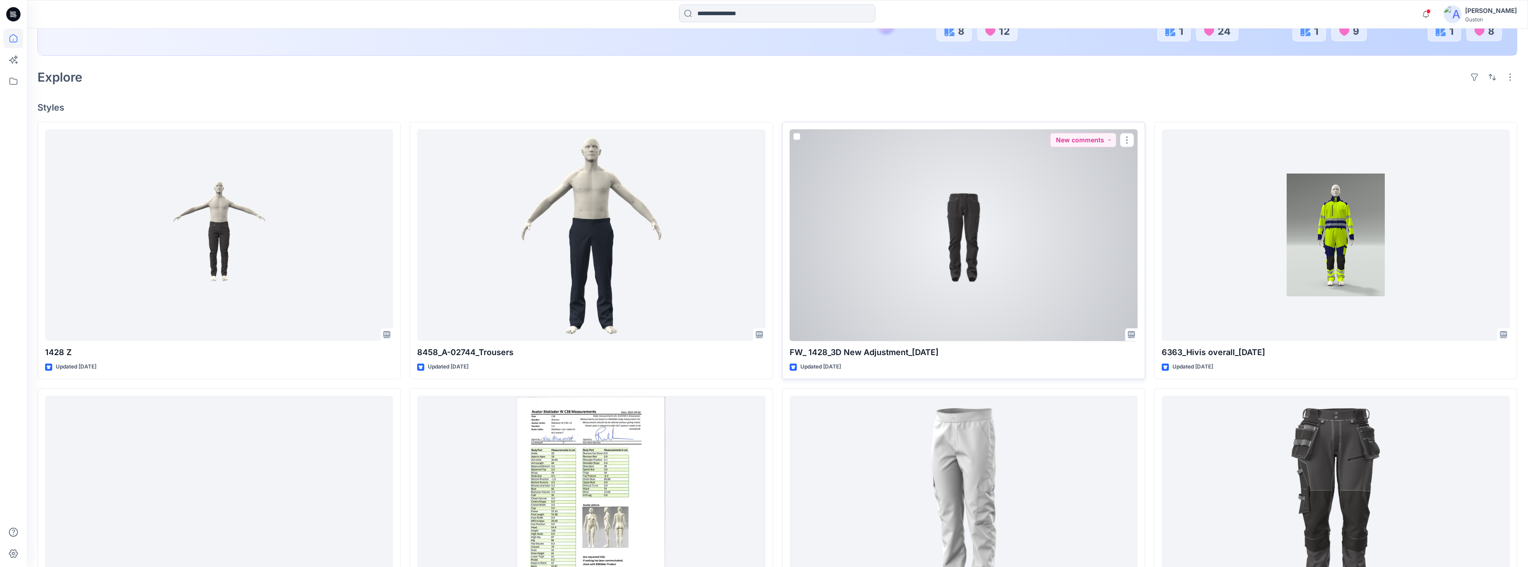 Image resolution: width=1528 pixels, height=567 pixels. Describe the element at coordinates (1453, 14) in the screenshot. I see `img: avatar` at that location.